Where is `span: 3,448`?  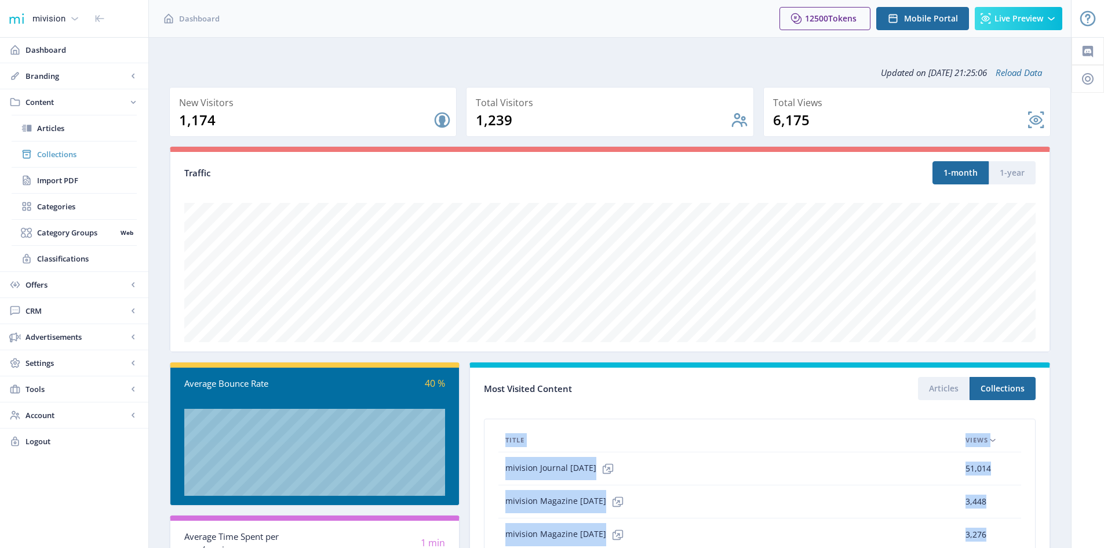
span: 3,448 is located at coordinates (976, 501).